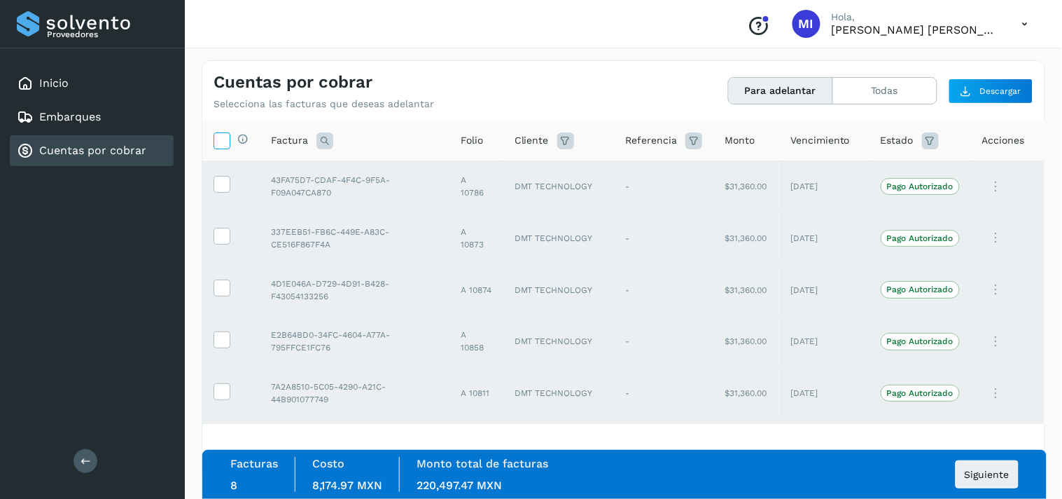  What do you see at coordinates (987, 474) in the screenshot?
I see `button: Siguiente` at bounding box center [987, 474].